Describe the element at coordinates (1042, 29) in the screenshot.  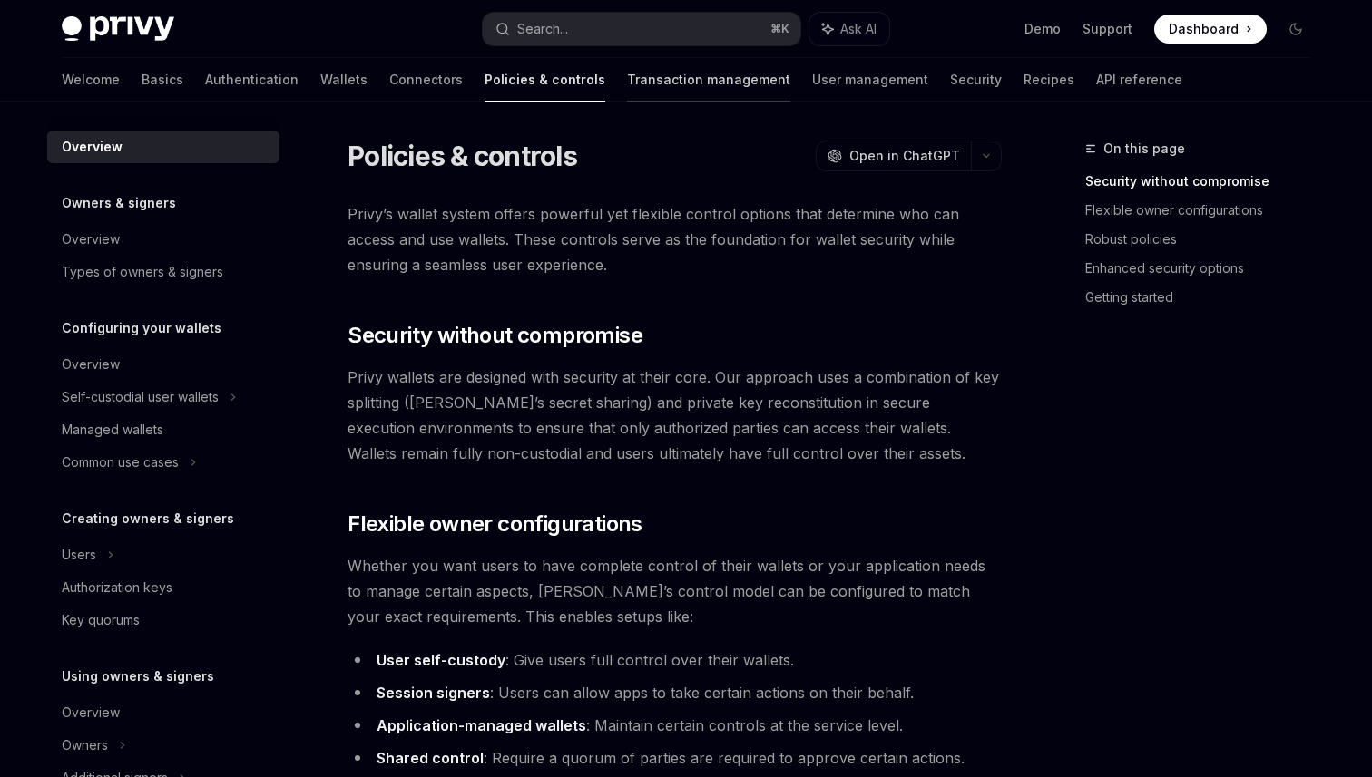
I see `a: Demo` at that location.